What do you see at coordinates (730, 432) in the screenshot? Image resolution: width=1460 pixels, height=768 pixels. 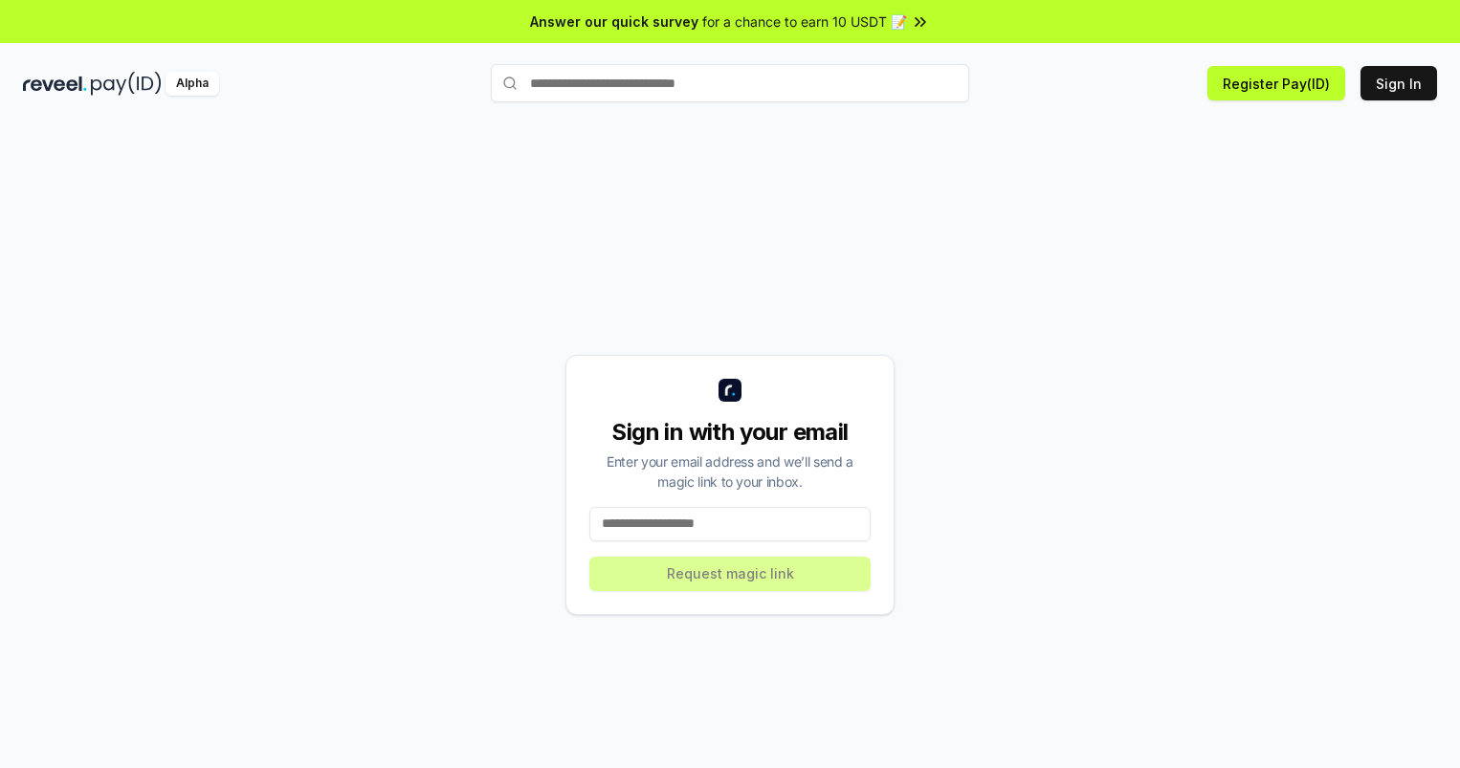 I see `div: Sign in with your email` at bounding box center [730, 432].